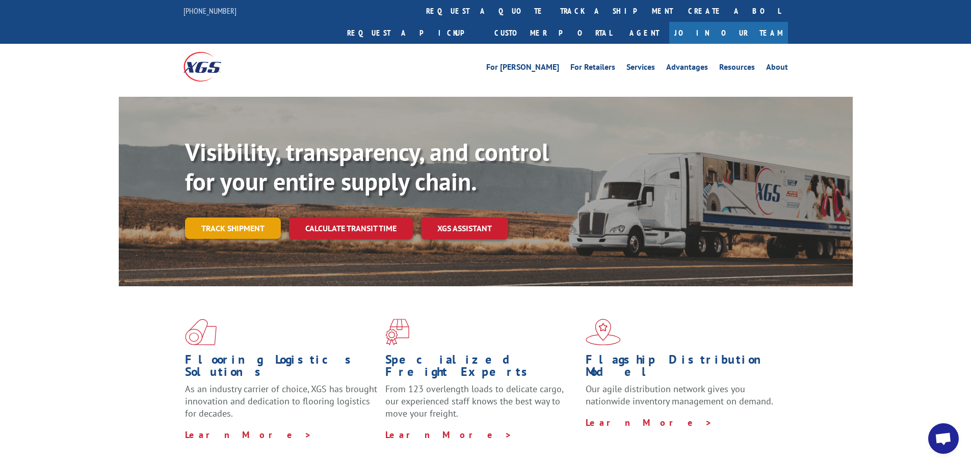  I want to click on span: Our agile distribution network gives you nationwide inventory management on demand., so click(679, 395).